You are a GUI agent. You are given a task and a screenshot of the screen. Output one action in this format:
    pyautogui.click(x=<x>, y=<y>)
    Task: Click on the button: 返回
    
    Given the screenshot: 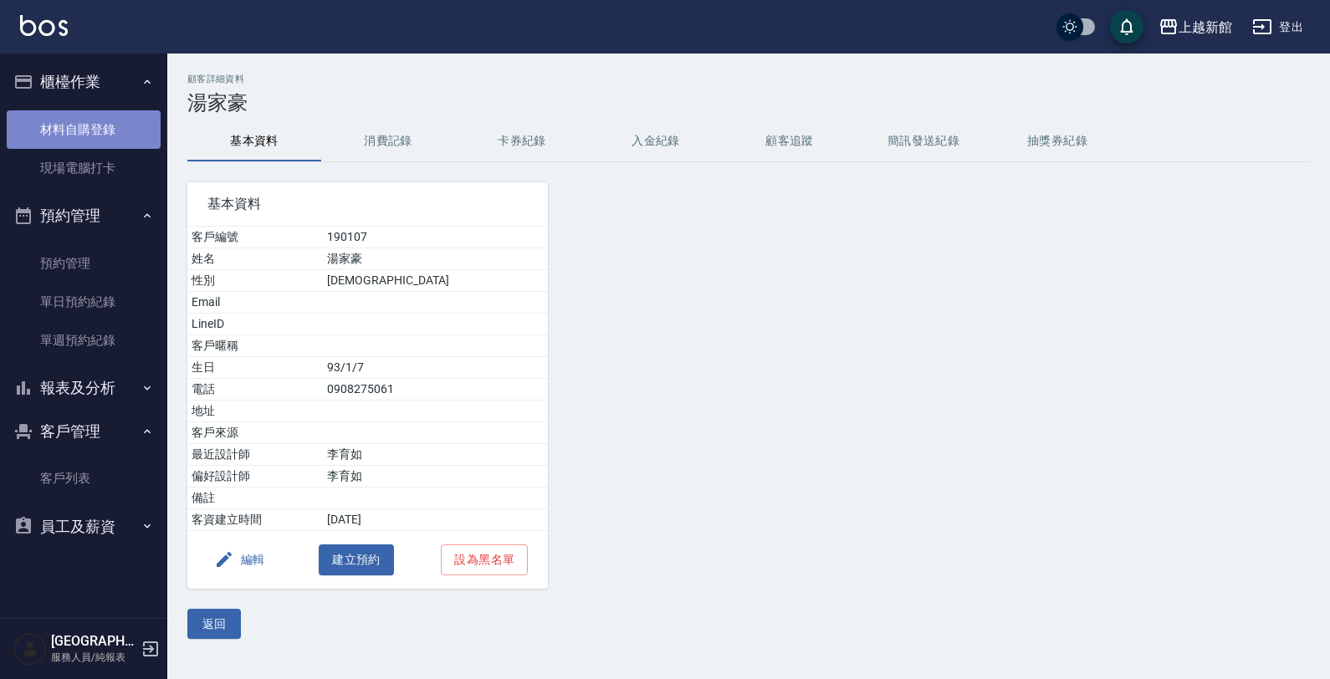 What is the action you would take?
    pyautogui.click(x=214, y=624)
    